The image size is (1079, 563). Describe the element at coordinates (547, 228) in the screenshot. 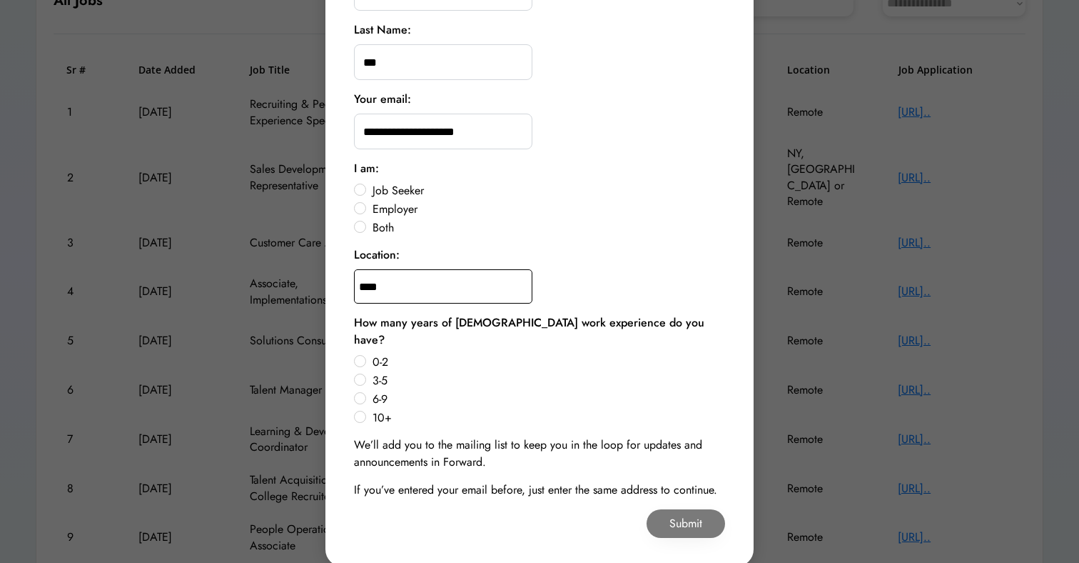

I see `label: Both` at that location.